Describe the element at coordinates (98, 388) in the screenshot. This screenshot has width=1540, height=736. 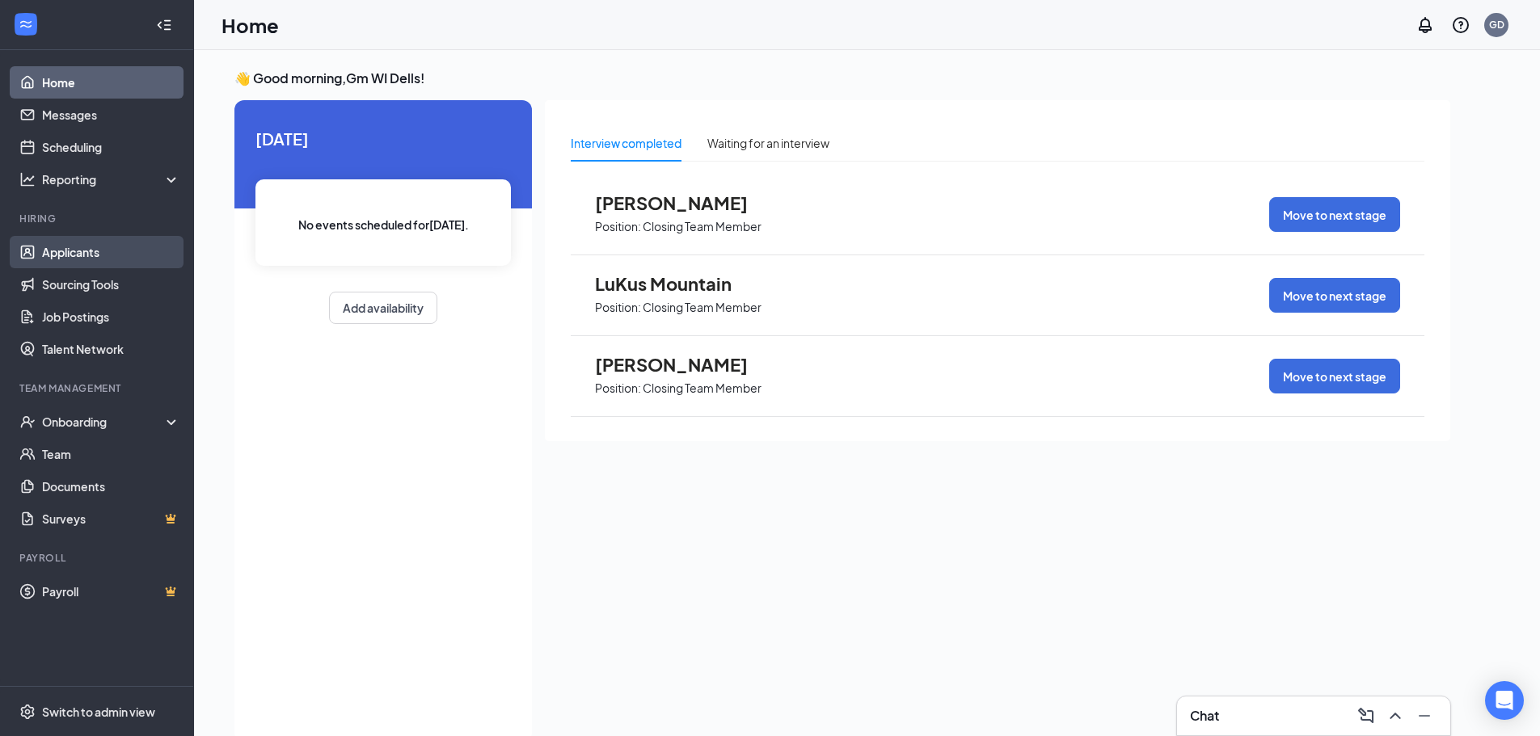
I see `div: Team Management` at that location.